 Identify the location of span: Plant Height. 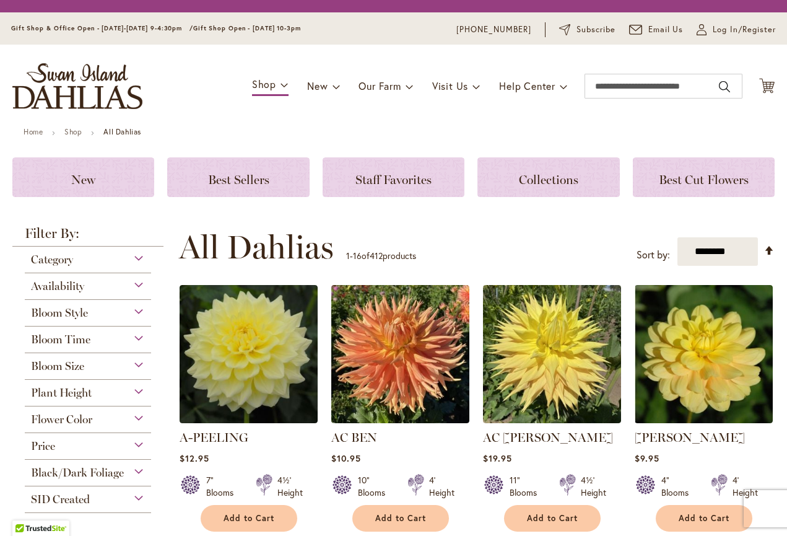
(61, 393).